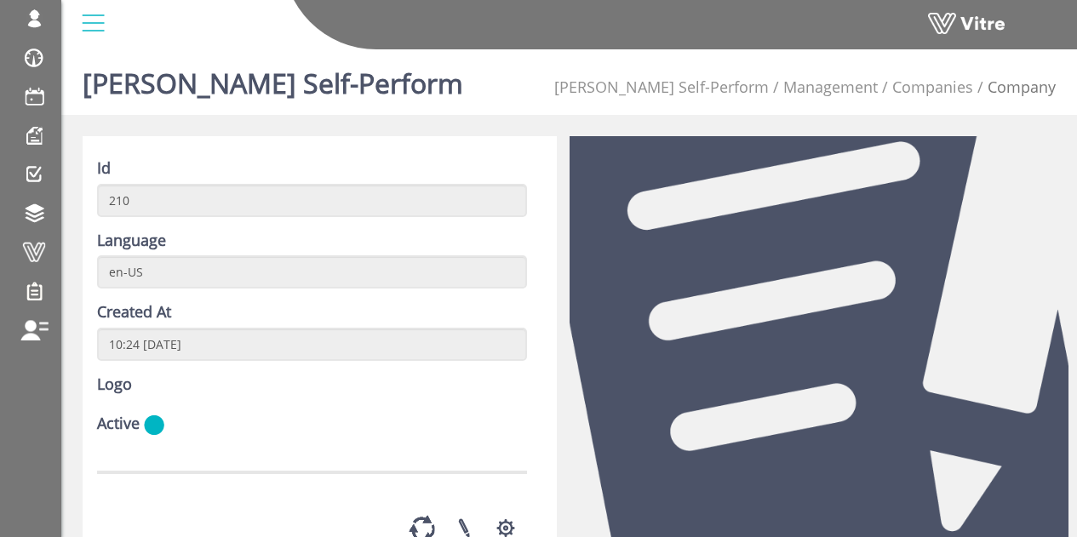  I want to click on img: yes, so click(154, 425).